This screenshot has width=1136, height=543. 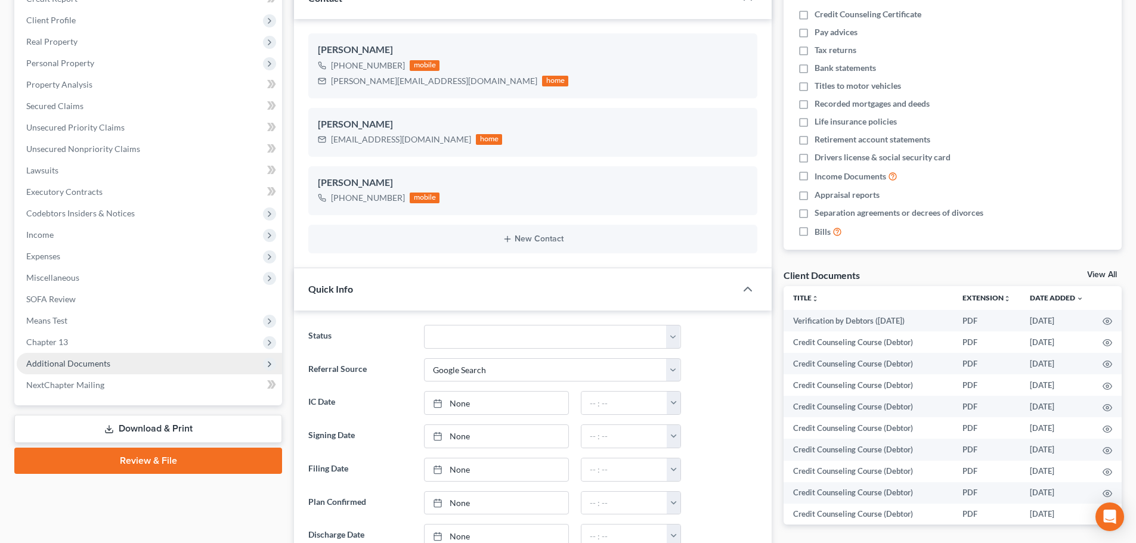 I want to click on div: home, so click(x=489, y=140).